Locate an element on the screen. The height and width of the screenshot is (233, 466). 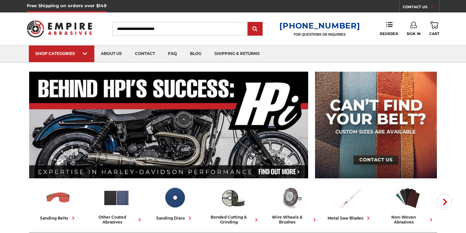
a: other coated abrasives is located at coordinates (117, 205).